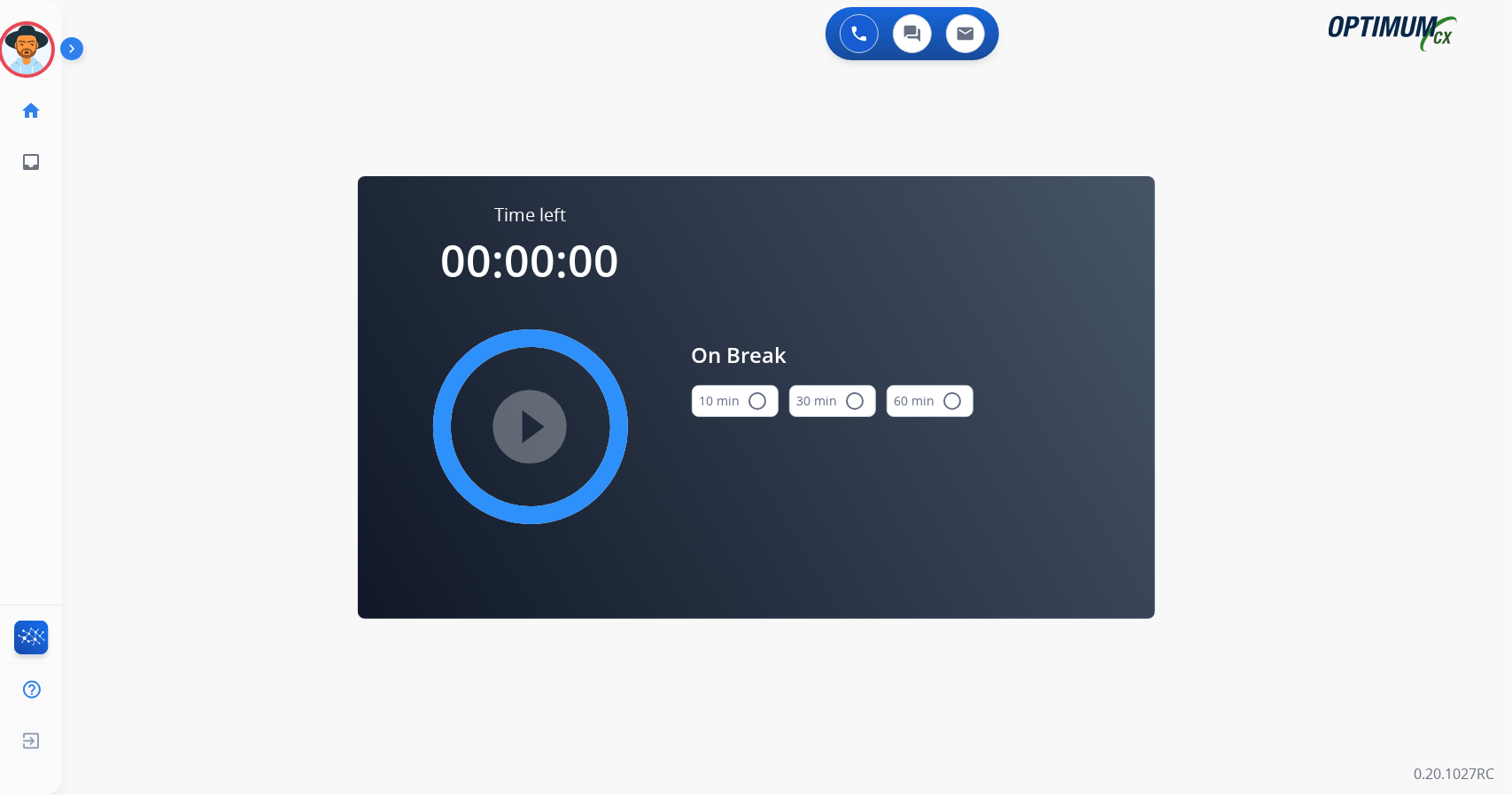 This screenshot has width=1512, height=795. What do you see at coordinates (26, 50) in the screenshot?
I see `img: avatar` at bounding box center [26, 50].